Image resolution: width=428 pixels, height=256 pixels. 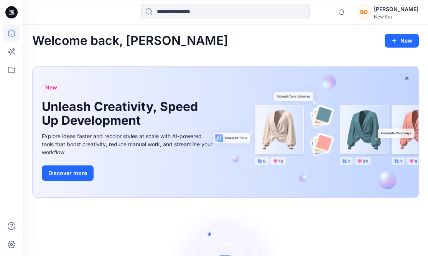 What do you see at coordinates (128, 144) in the screenshot?
I see `div: Explore ideas faster and recolor styles at scale with AI-powered tools that boost creativity, red...` at bounding box center [128, 144].